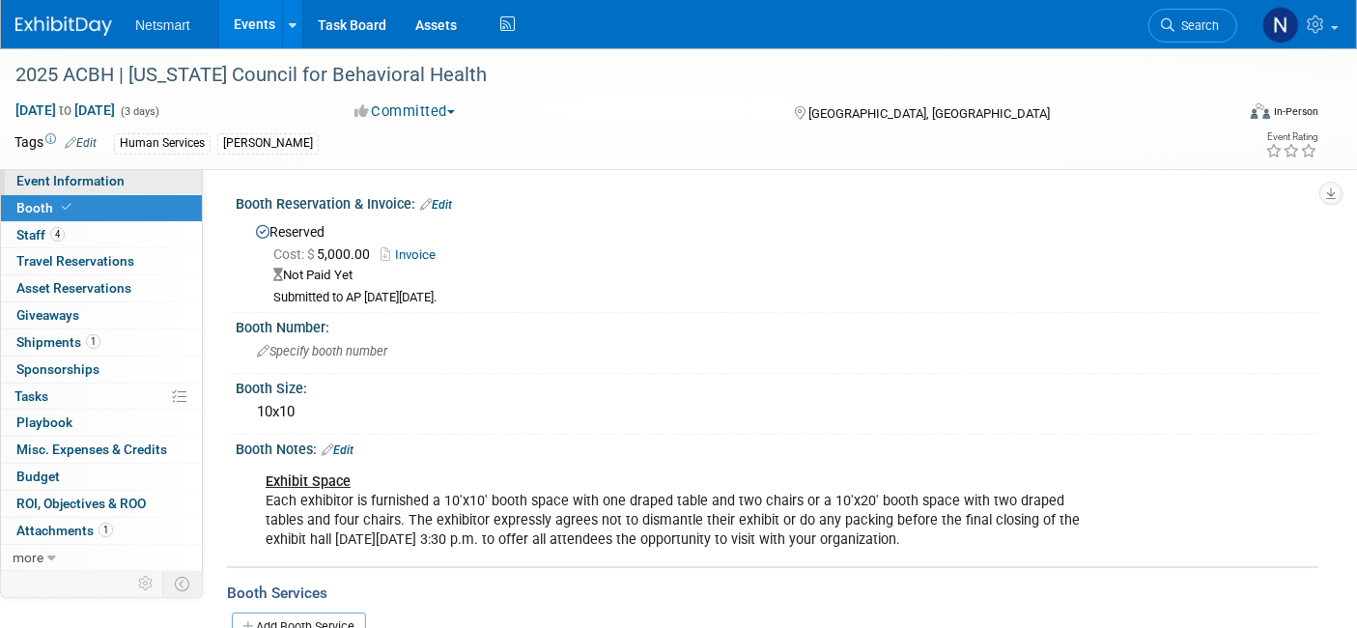  Describe the element at coordinates (308, 481) in the screenshot. I see `u: Exhibit Space` at that location.